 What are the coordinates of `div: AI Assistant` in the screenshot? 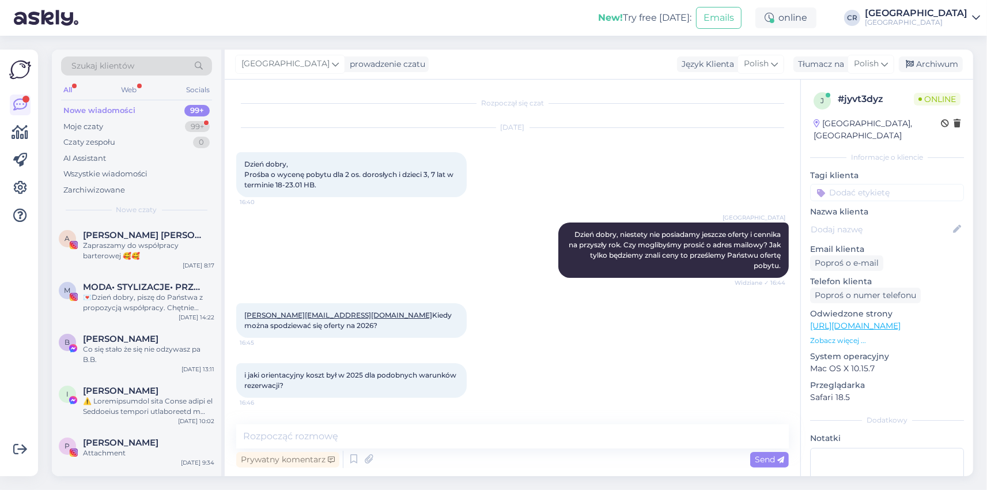 It's located at (85, 158).